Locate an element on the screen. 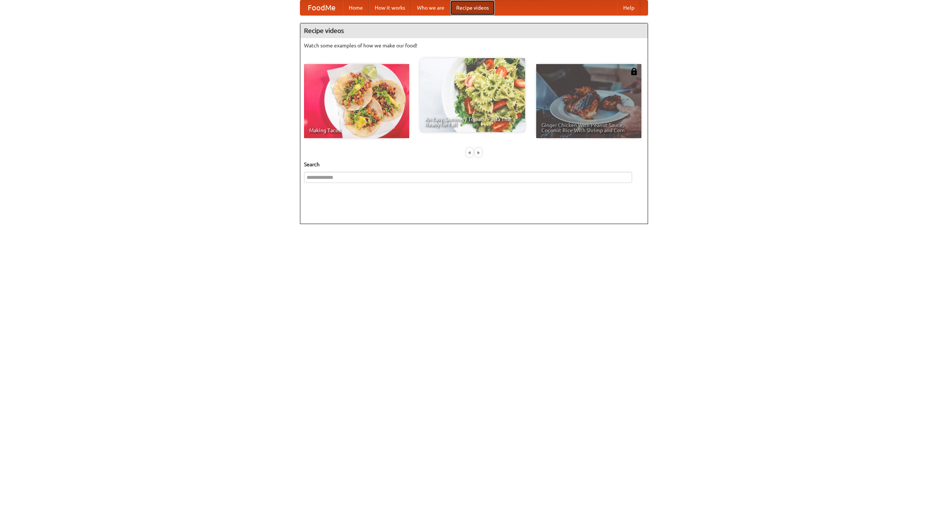 Image resolution: width=948 pixels, height=524 pixels. img: 483408.png is located at coordinates (634, 71).